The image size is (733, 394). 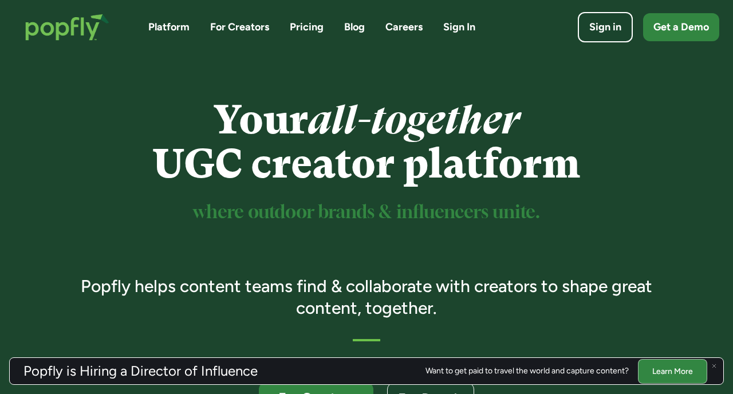 What do you see at coordinates (367, 297) in the screenshot?
I see `h3: Popfly helps content teams find & collaborate with creators to shape great content, together.` at bounding box center [367, 297].